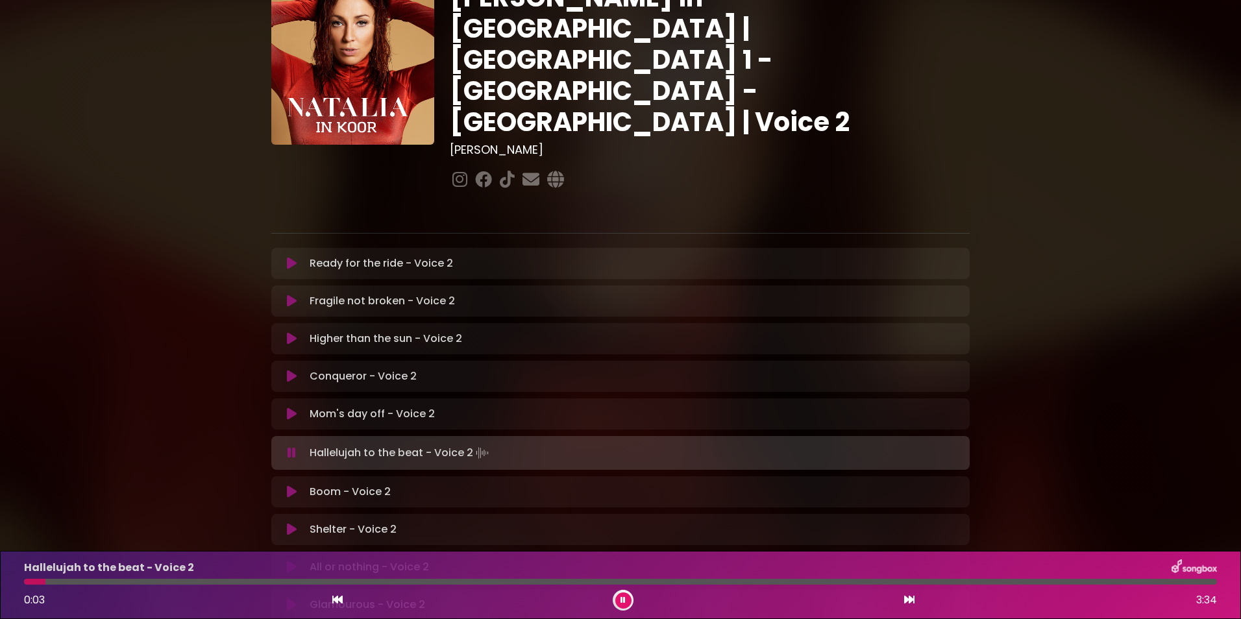  I want to click on p: Boom - Voice 2, so click(350, 492).